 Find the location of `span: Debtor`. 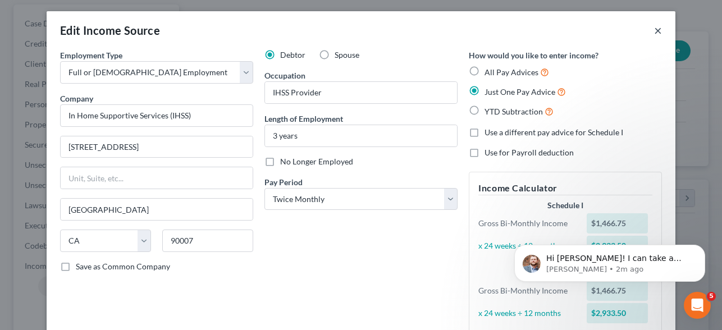

span: Debtor is located at coordinates (293, 54).